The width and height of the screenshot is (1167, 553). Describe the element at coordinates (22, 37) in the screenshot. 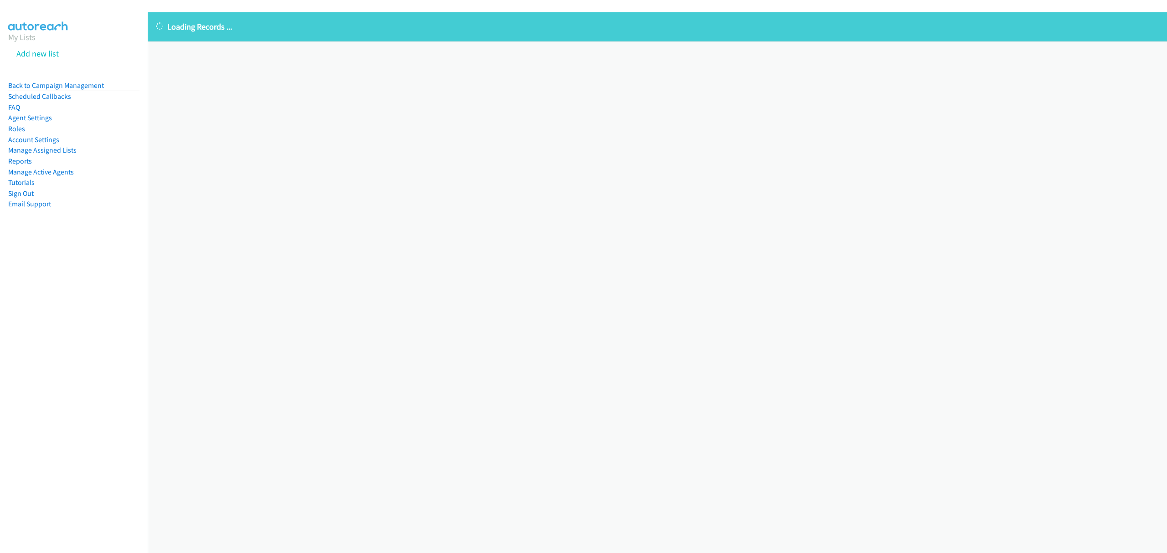

I see `a: My Lists` at that location.